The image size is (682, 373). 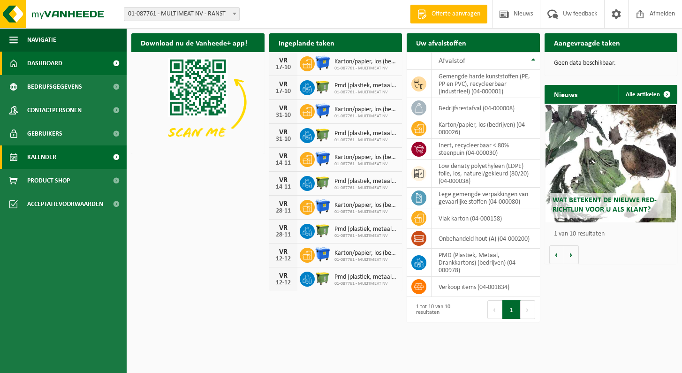 What do you see at coordinates (42, 157) in the screenshot?
I see `span: Kalender` at bounding box center [42, 157].